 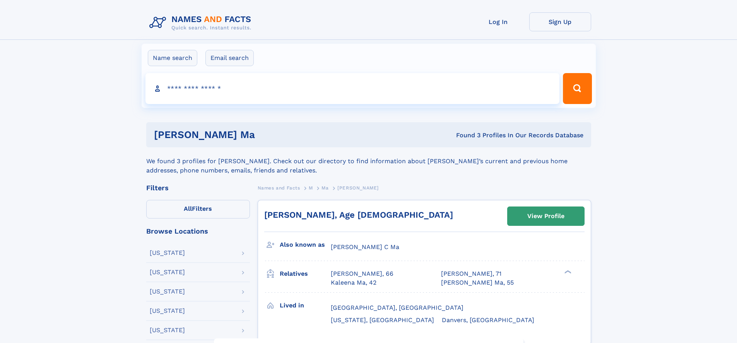 I want to click on label: Email search, so click(x=229, y=58).